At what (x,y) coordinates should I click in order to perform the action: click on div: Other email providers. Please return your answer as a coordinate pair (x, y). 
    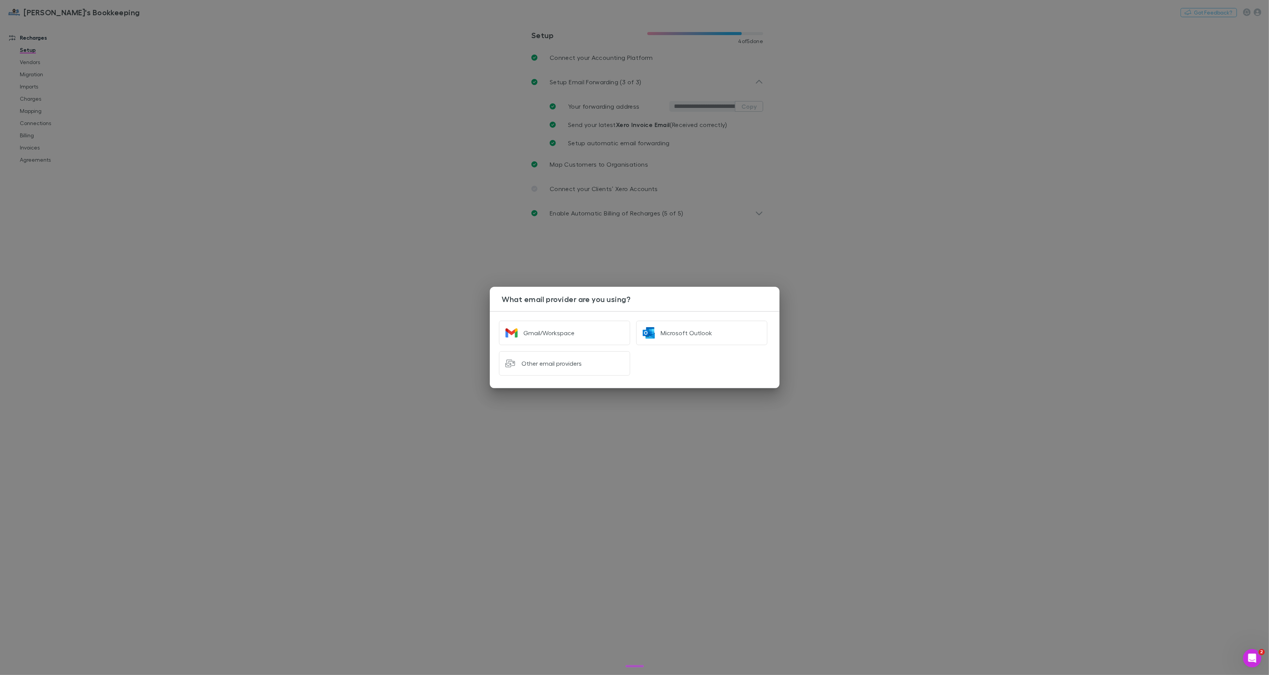
    Looking at the image, I should click on (552, 363).